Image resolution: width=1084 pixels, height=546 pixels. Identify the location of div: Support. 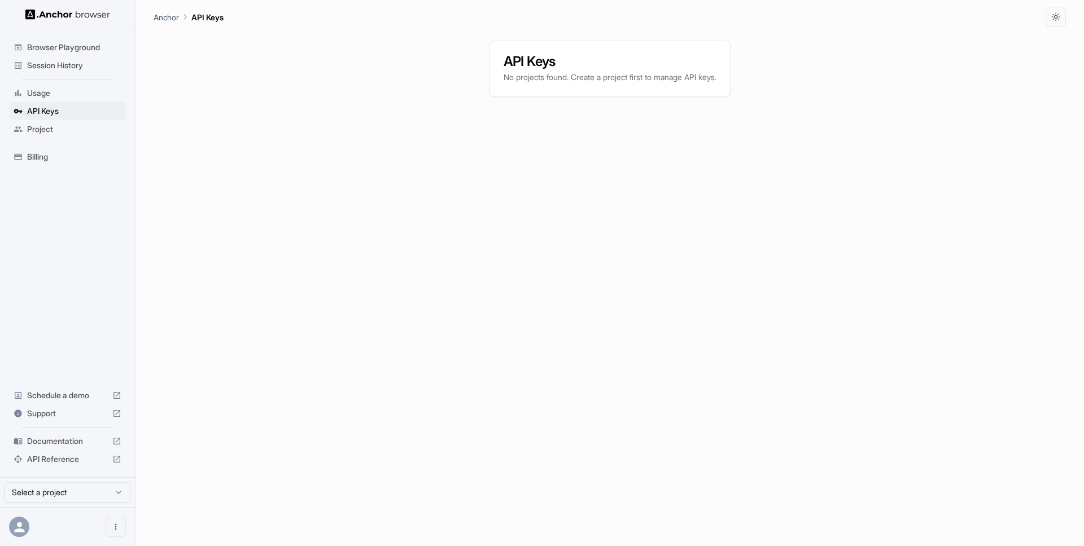
(67, 414).